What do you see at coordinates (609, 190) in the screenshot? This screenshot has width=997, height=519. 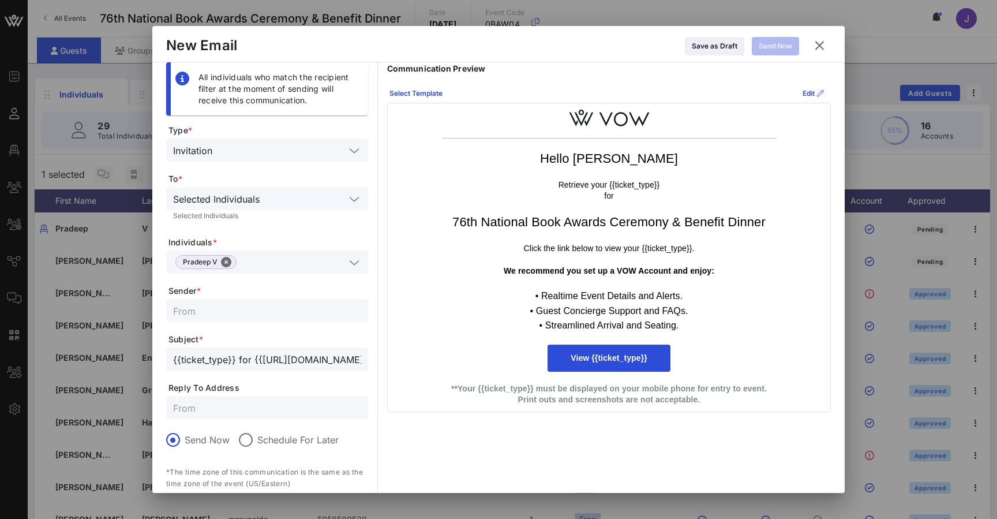 I see `p: Retrieve your {{ticket_type}} for` at bounding box center [609, 190].